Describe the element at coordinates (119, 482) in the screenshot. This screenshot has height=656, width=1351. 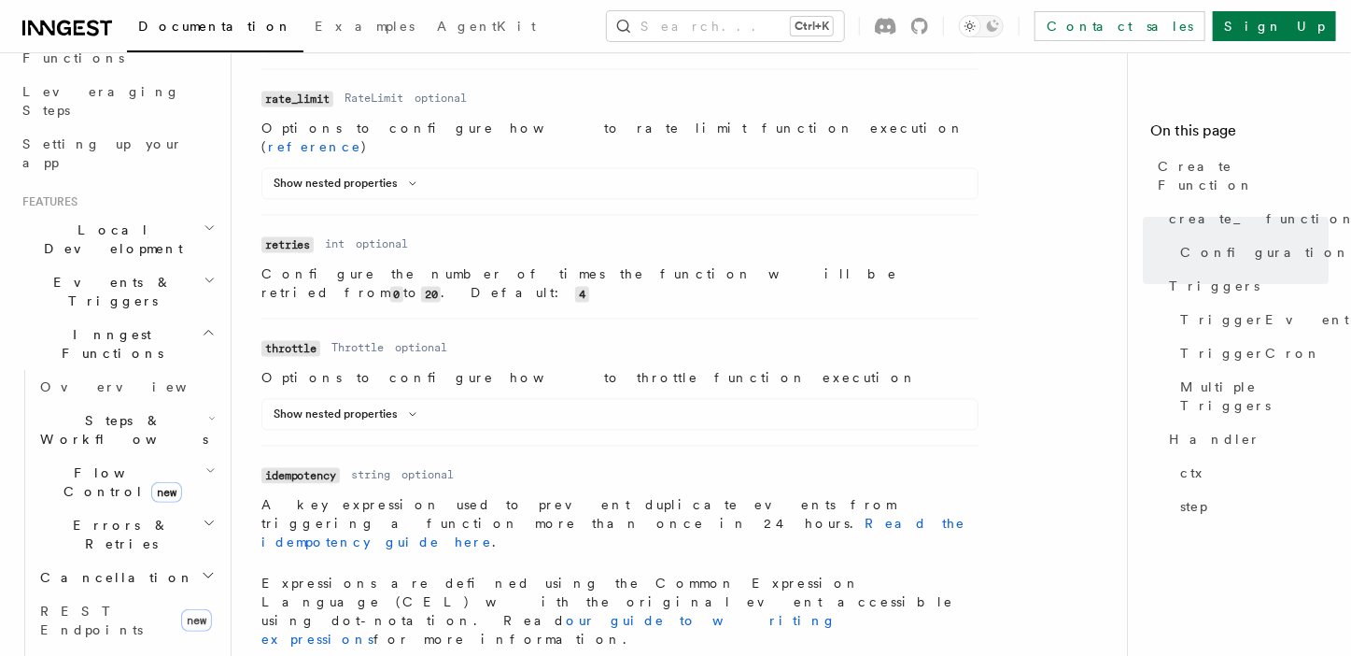
I see `span: Flow Control` at that location.